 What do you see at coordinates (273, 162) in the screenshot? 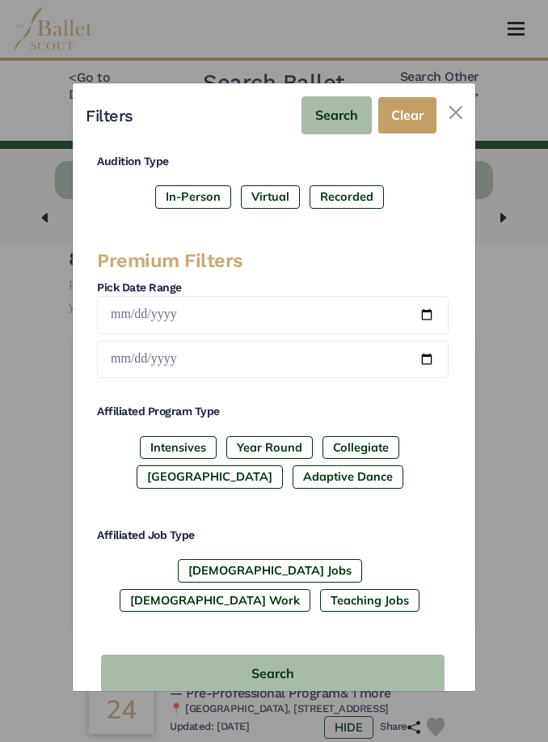
I see `h4: Audition Type` at bounding box center [273, 162].